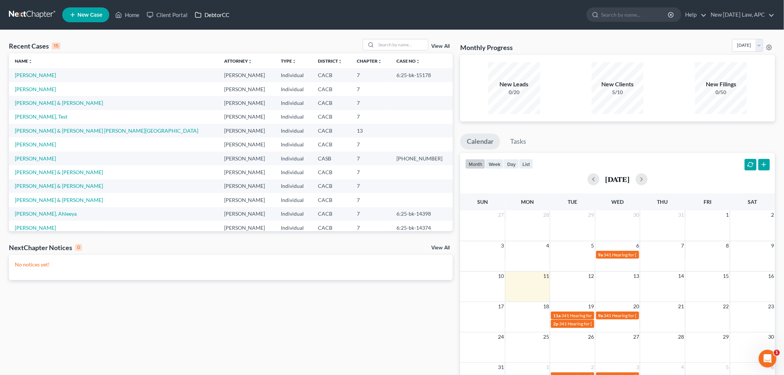  I want to click on span: 2, so click(593, 367).